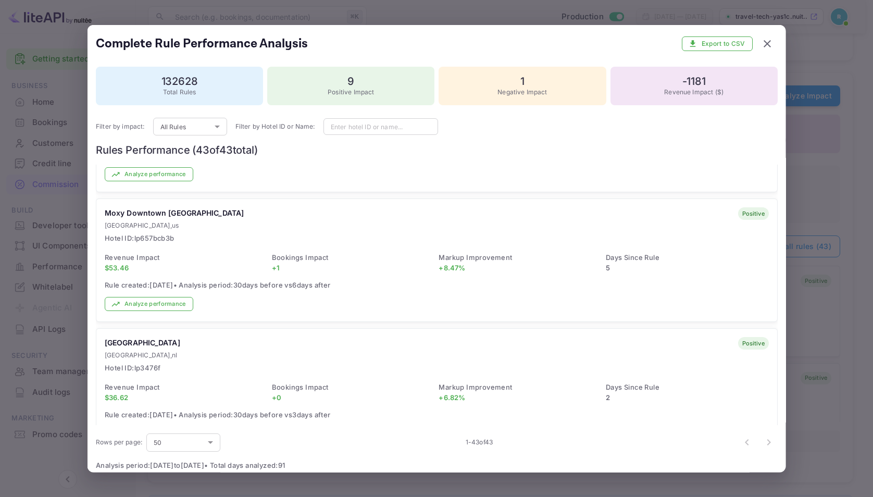  What do you see at coordinates (520, 268) in the screenshot?
I see `p: + 8.47 %` at bounding box center [520, 268].